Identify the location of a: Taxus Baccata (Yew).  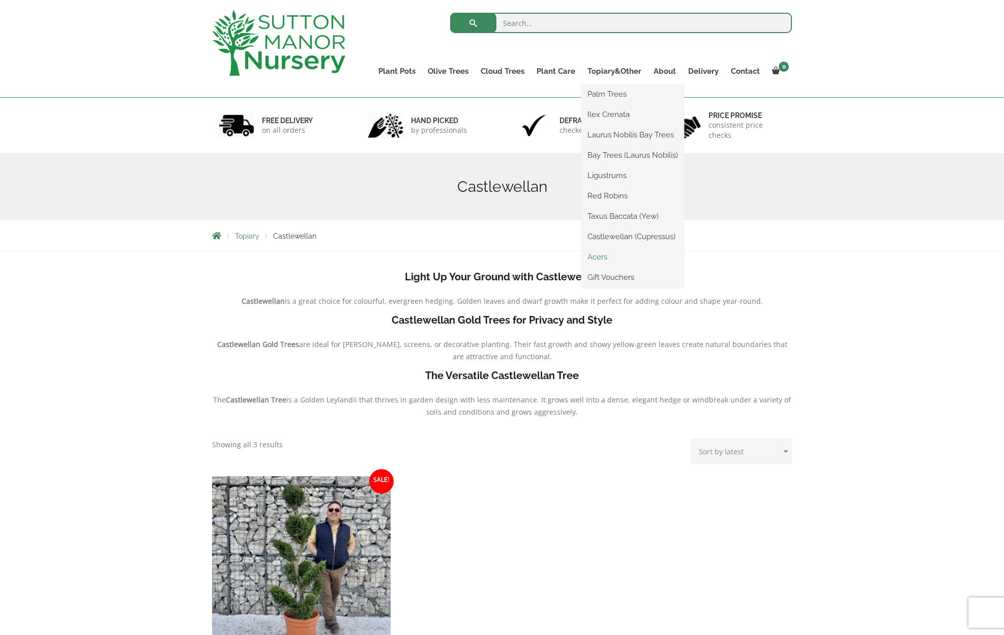
(632, 216).